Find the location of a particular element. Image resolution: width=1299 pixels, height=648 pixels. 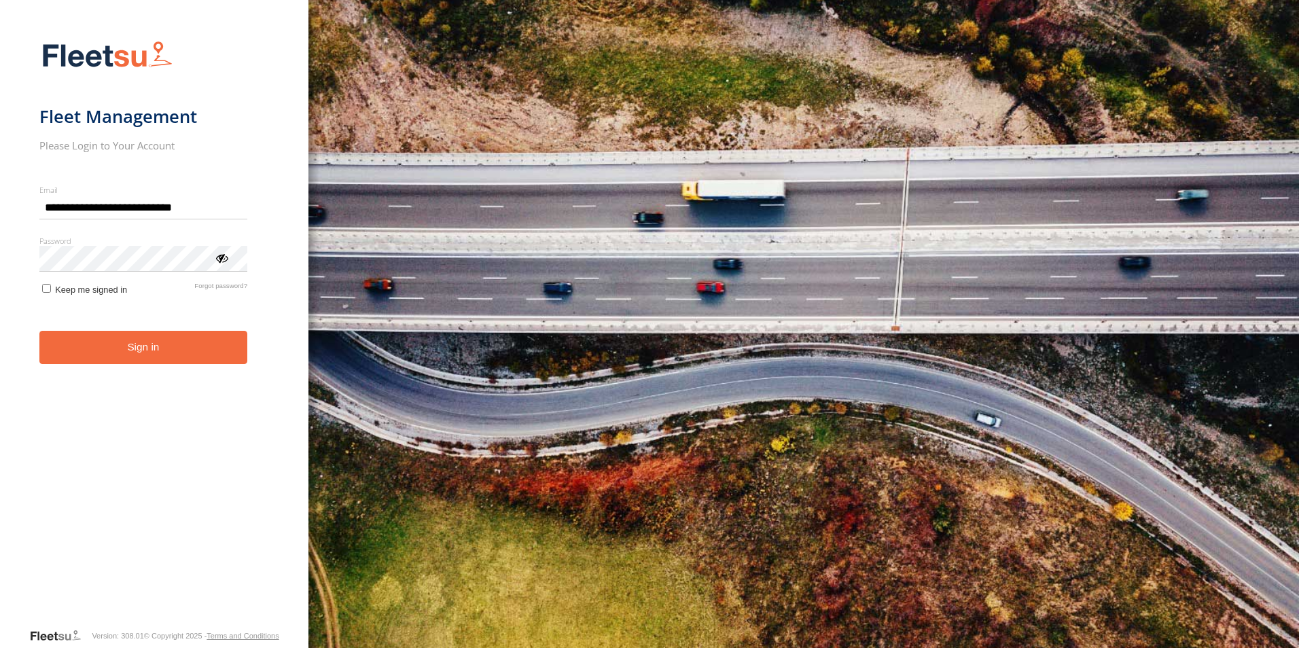

a: Terms and Conditions is located at coordinates (242, 636).